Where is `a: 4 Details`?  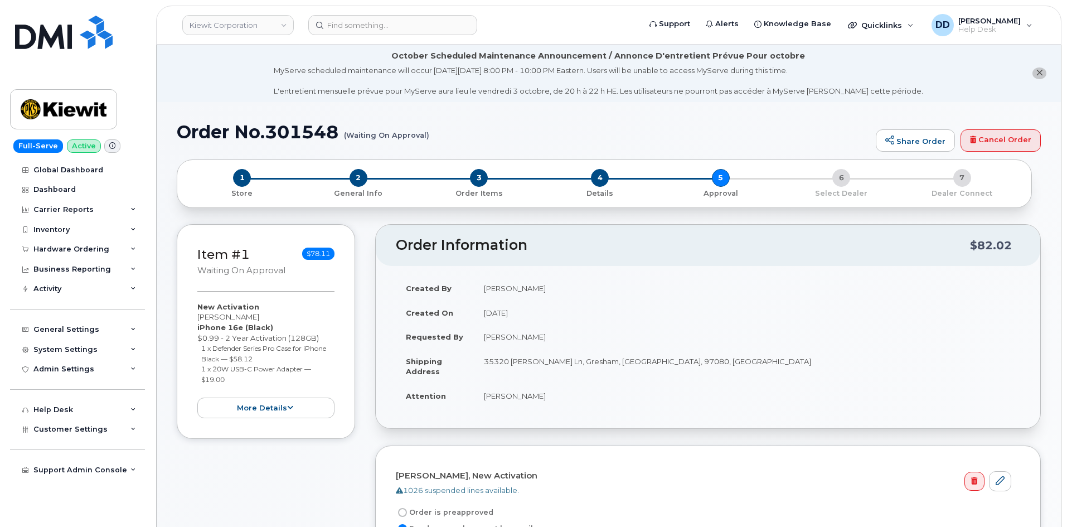 a: 4 Details is located at coordinates (600, 192).